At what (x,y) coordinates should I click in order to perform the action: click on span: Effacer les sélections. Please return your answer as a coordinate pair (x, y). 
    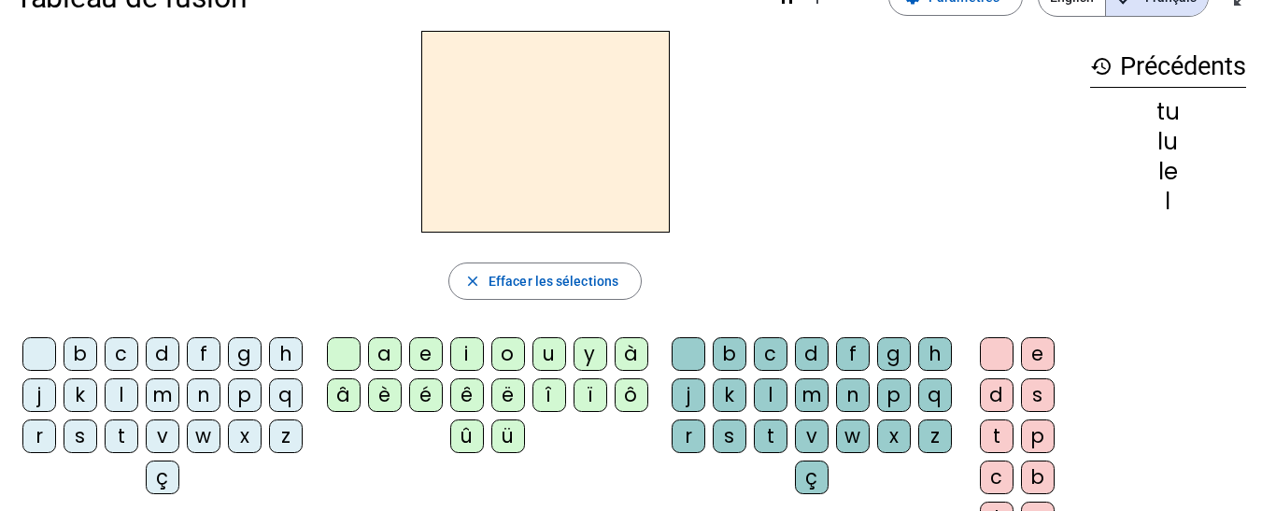
    Looking at the image, I should click on (553, 281).